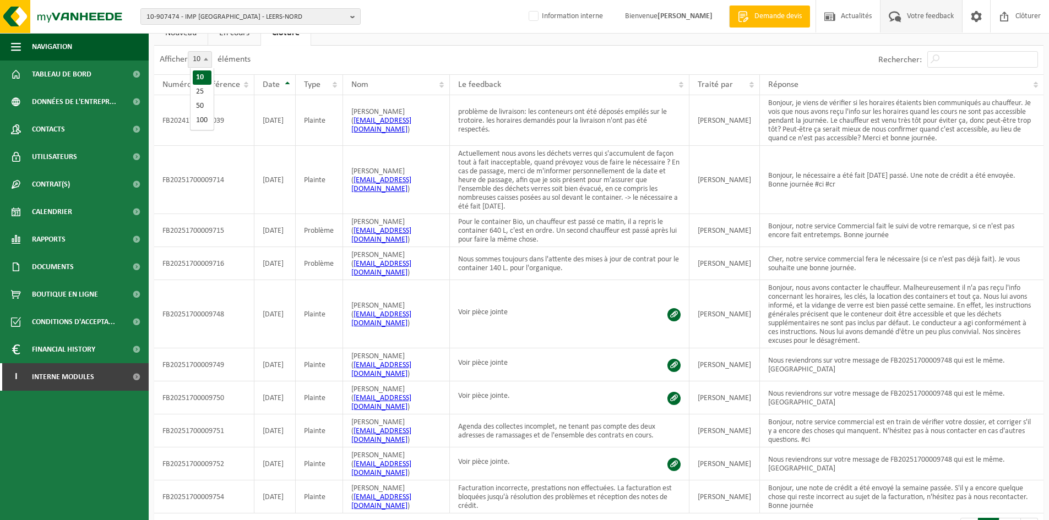 Image resolution: width=1049 pixels, height=520 pixels. What do you see at coordinates (65, 295) in the screenshot?
I see `span: Boutique en ligne` at bounding box center [65, 295].